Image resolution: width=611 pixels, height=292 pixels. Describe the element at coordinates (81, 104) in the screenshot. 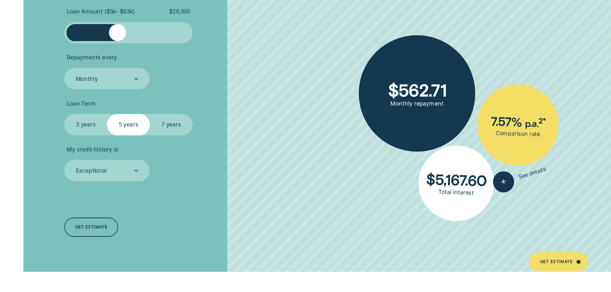

I see `span: Loan Term` at that location.